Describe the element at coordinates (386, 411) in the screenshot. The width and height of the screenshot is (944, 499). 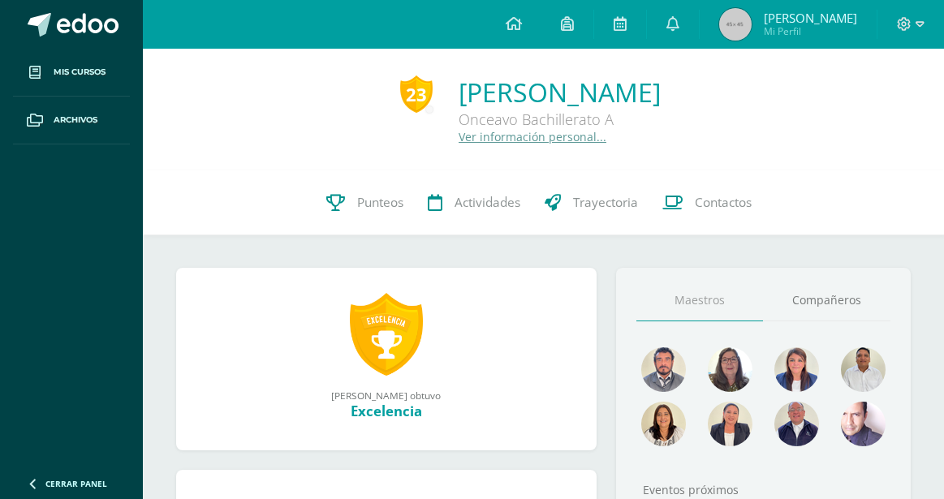
I see `div: Excelencia` at that location.